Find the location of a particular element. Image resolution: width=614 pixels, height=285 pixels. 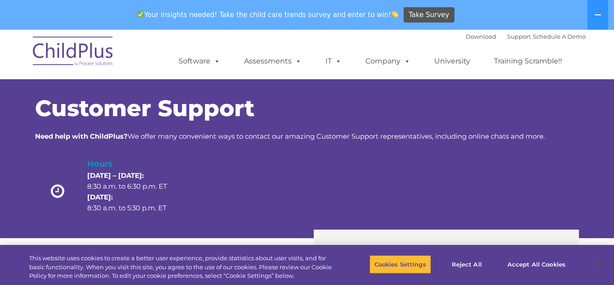

button: Accept All Cookies is located at coordinates (536, 264).